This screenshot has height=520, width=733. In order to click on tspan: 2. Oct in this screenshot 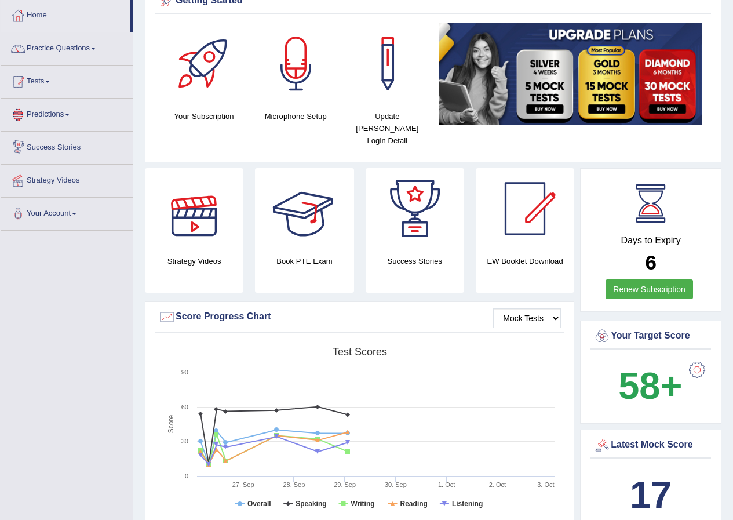, I will do `click(497, 485)`.